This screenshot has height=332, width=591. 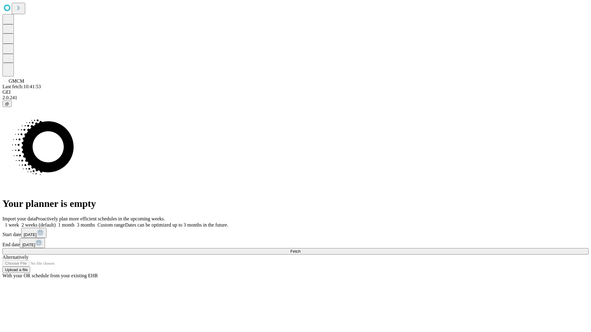 What do you see at coordinates (12, 225) in the screenshot?
I see `span: 1 week` at bounding box center [12, 225].